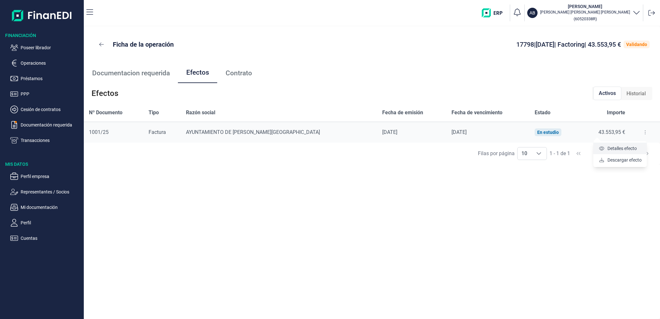 Image resolution: width=660 pixels, height=319 pixels. Describe the element at coordinates (607, 93) in the screenshot. I see `div: Activos` at that location.